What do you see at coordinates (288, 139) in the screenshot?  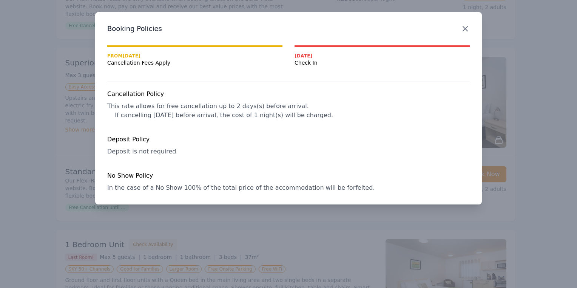 I see `h4: Deposit Policy` at bounding box center [288, 139].